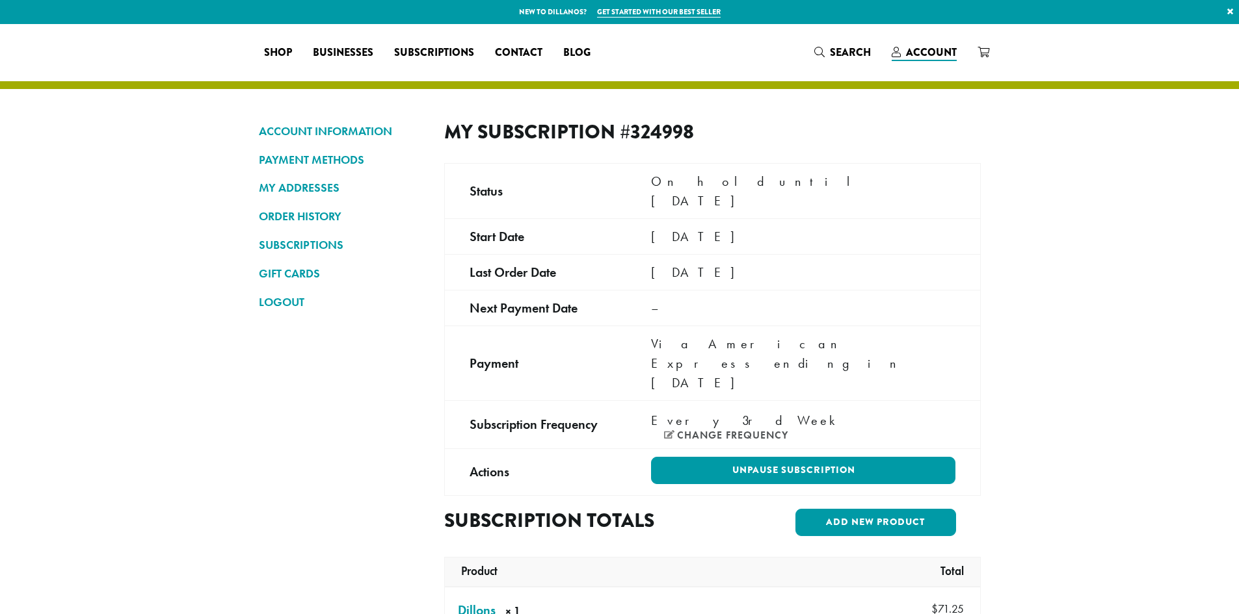 This screenshot has width=1239, height=614. Describe the element at coordinates (341, 245) in the screenshot. I see `a: SUBSCRIPTIONS` at that location.